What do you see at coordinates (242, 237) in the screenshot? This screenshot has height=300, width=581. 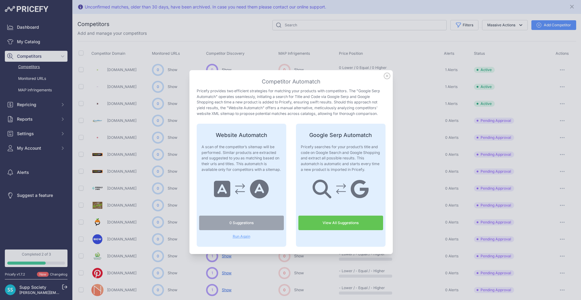 I see `span: Run Again` at bounding box center [242, 237].